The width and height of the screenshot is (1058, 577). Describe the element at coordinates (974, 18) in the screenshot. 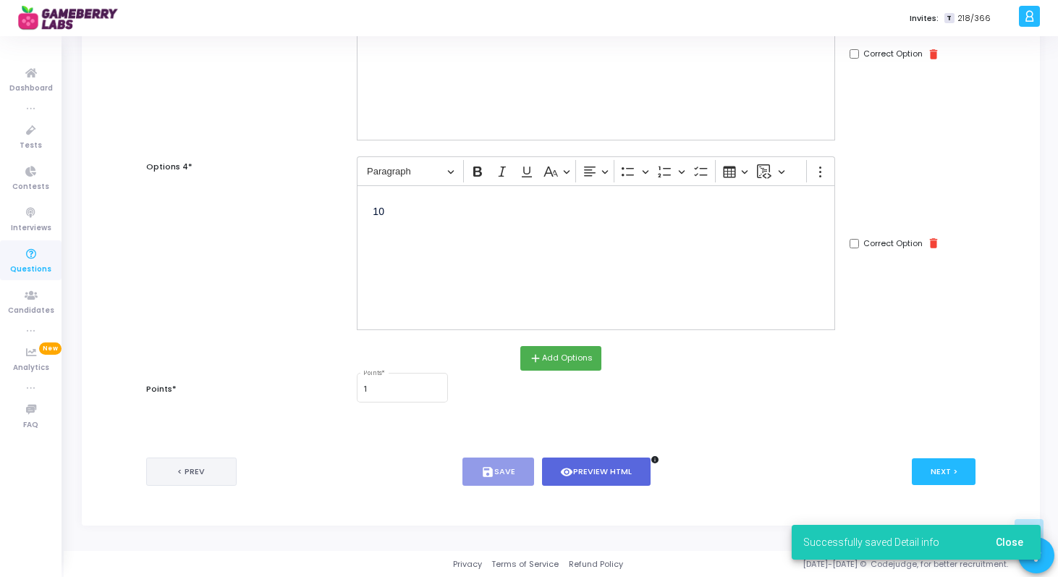

I see `span: 218/366` at that location.